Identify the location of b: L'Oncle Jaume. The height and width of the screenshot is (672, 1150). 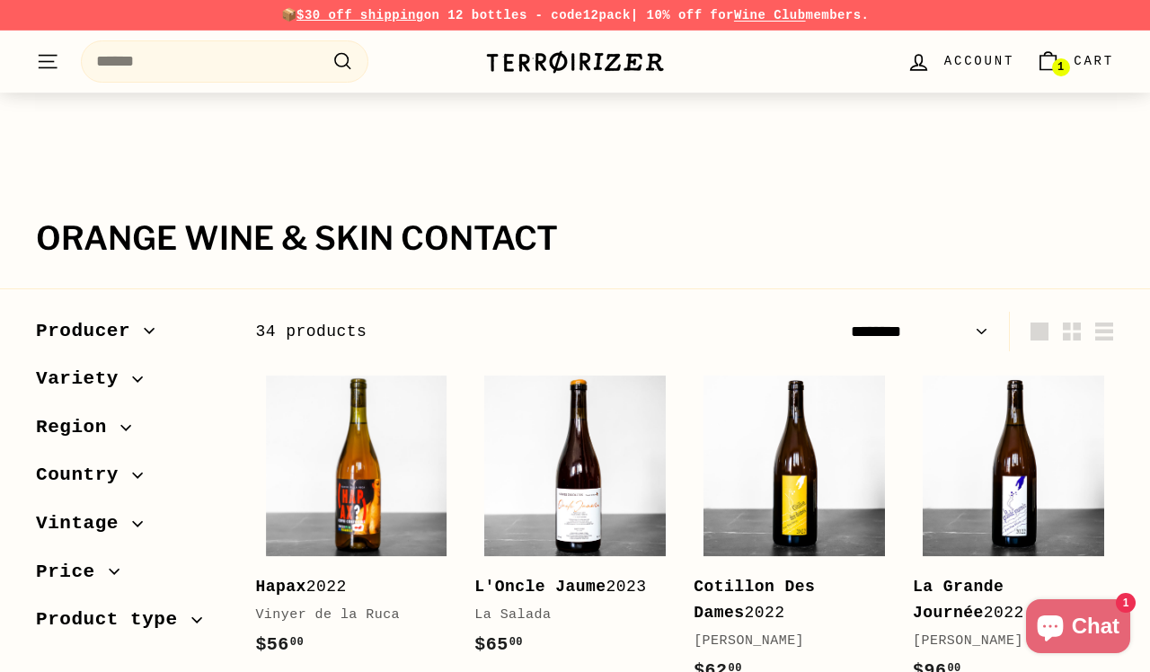
(540, 587).